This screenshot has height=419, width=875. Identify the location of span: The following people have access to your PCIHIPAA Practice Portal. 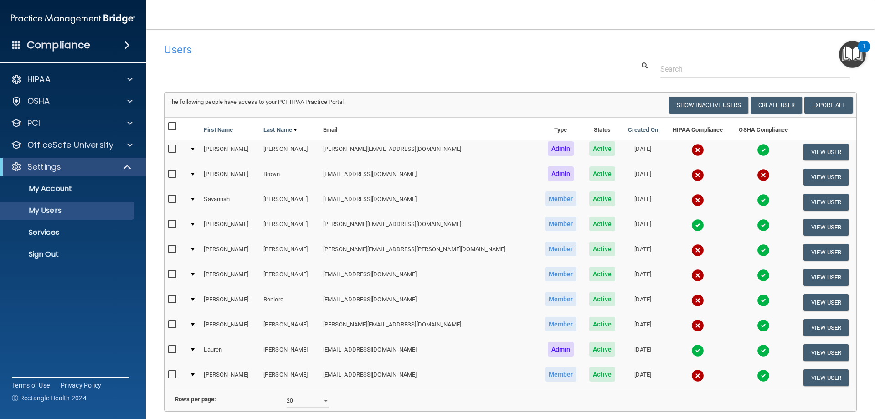
(256, 102).